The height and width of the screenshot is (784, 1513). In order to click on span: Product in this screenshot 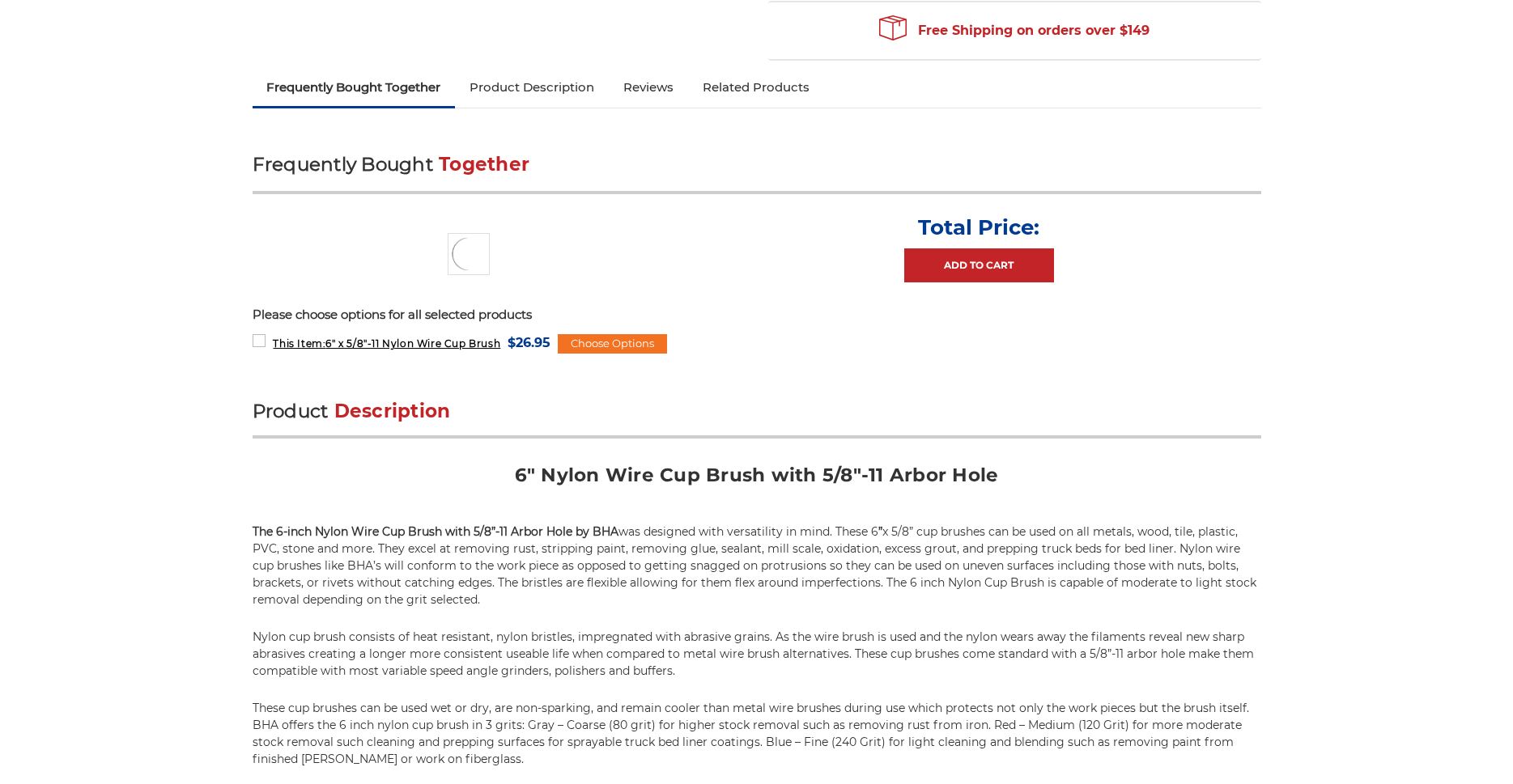, I will do `click(290, 411)`.